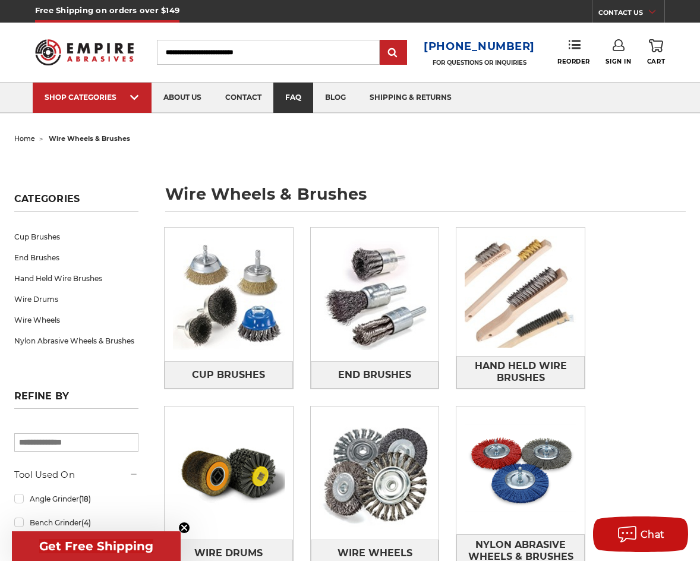 This screenshot has height=561, width=700. What do you see at coordinates (85, 499) in the screenshot?
I see `span: (18)` at bounding box center [85, 499].